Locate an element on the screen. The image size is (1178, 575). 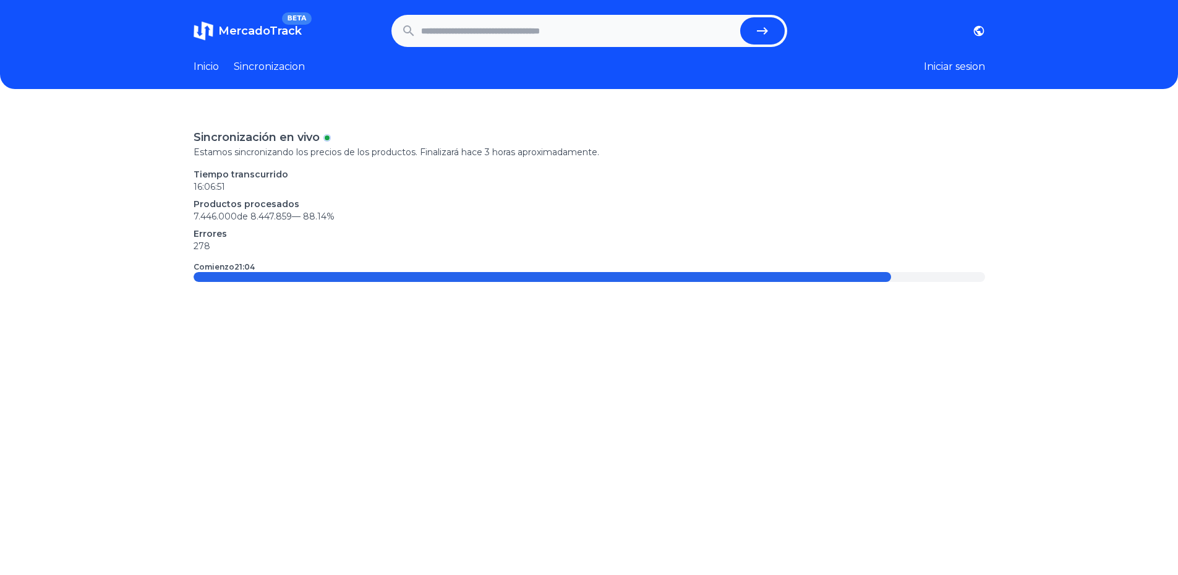
p: Comienzo is located at coordinates (224, 267).